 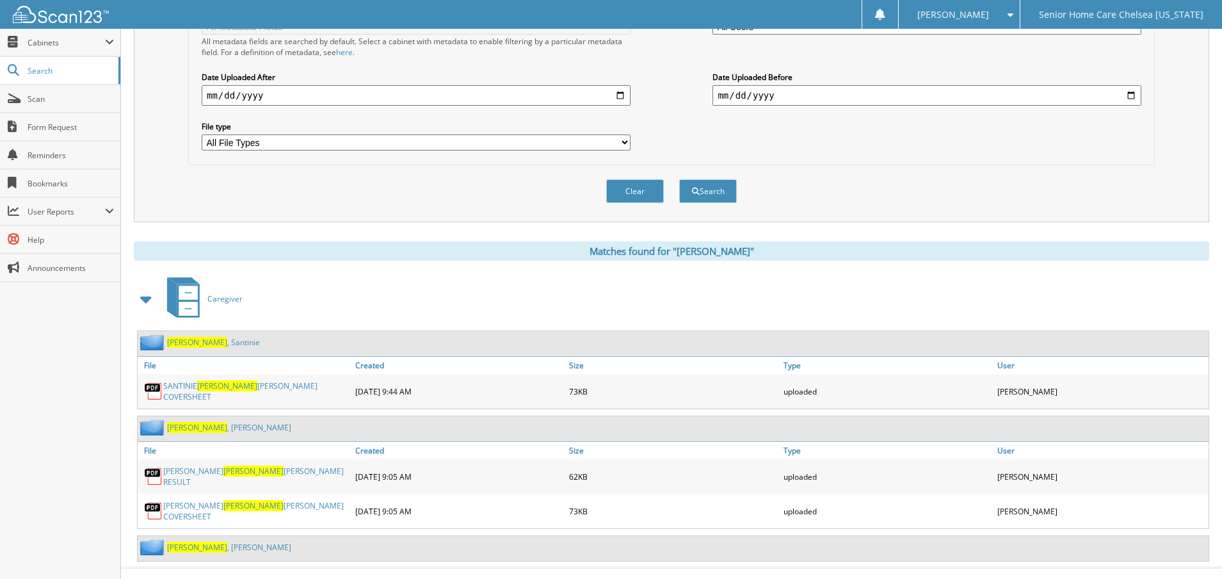 What do you see at coordinates (635, 191) in the screenshot?
I see `button: Clear` at bounding box center [635, 191].